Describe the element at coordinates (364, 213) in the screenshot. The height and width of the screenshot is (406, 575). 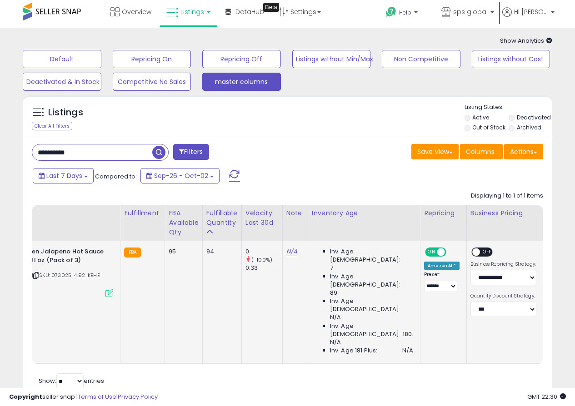
I see `div: Inventory Age` at that location.